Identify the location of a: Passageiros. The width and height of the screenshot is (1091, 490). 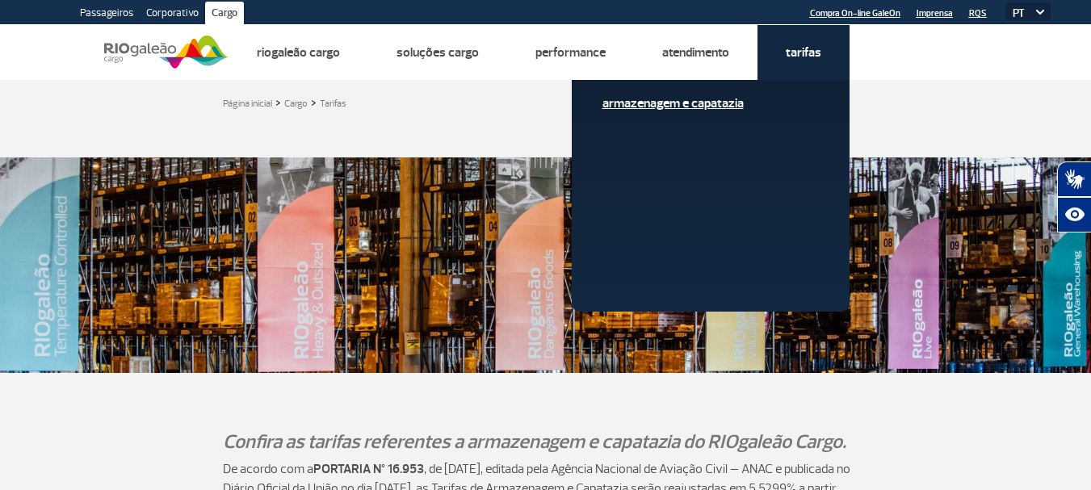
(107, 15).